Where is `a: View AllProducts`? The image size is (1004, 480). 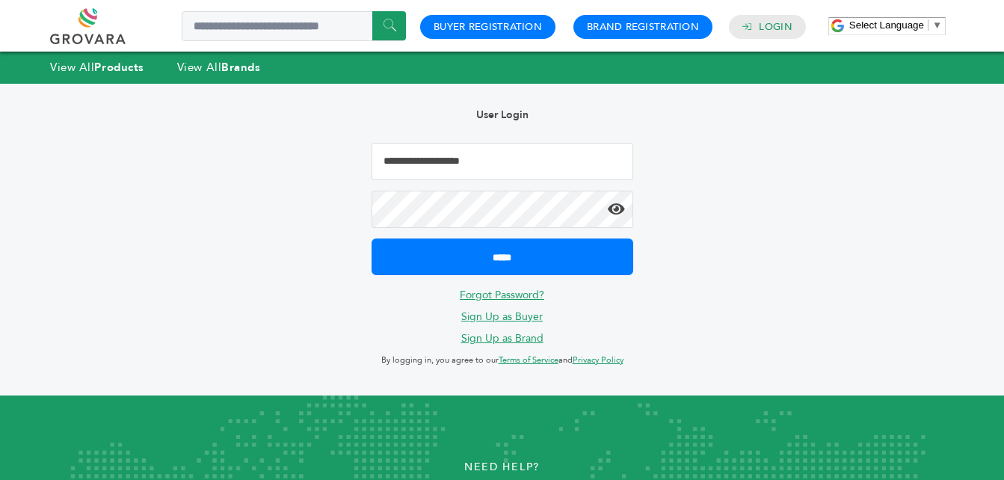
a: View AllProducts is located at coordinates (97, 67).